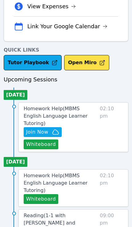  What do you see at coordinates (66, 80) in the screenshot?
I see `h3: Upcoming Sessions` at bounding box center [66, 80].